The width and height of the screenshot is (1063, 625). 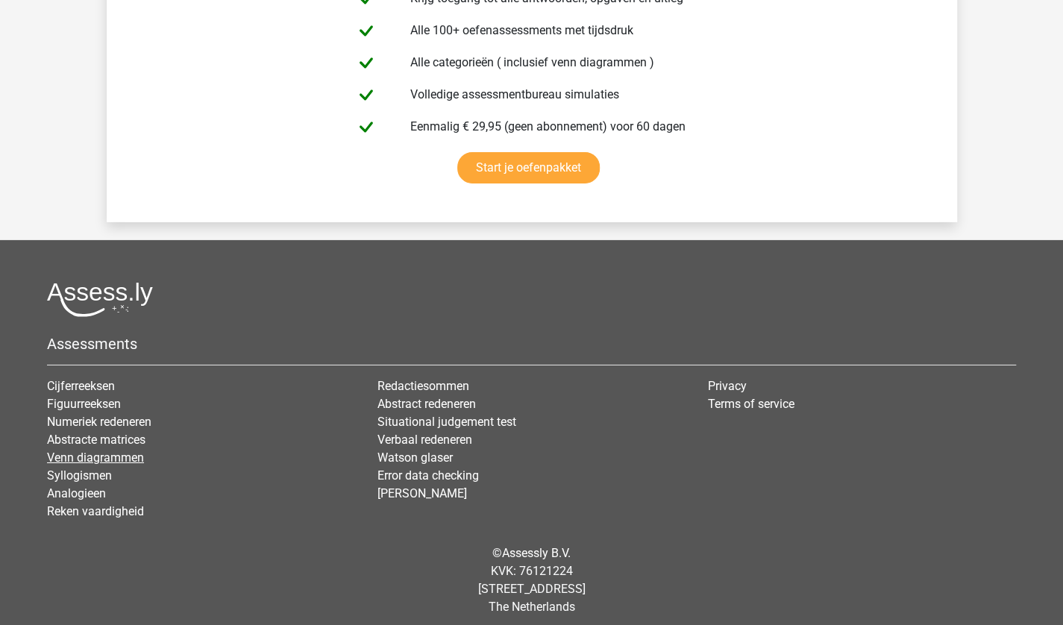 I want to click on a: Analogieen, so click(x=76, y=493).